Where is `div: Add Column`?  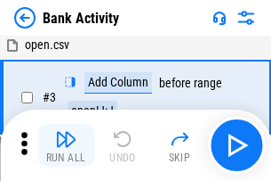
div: Add Column is located at coordinates (118, 83).